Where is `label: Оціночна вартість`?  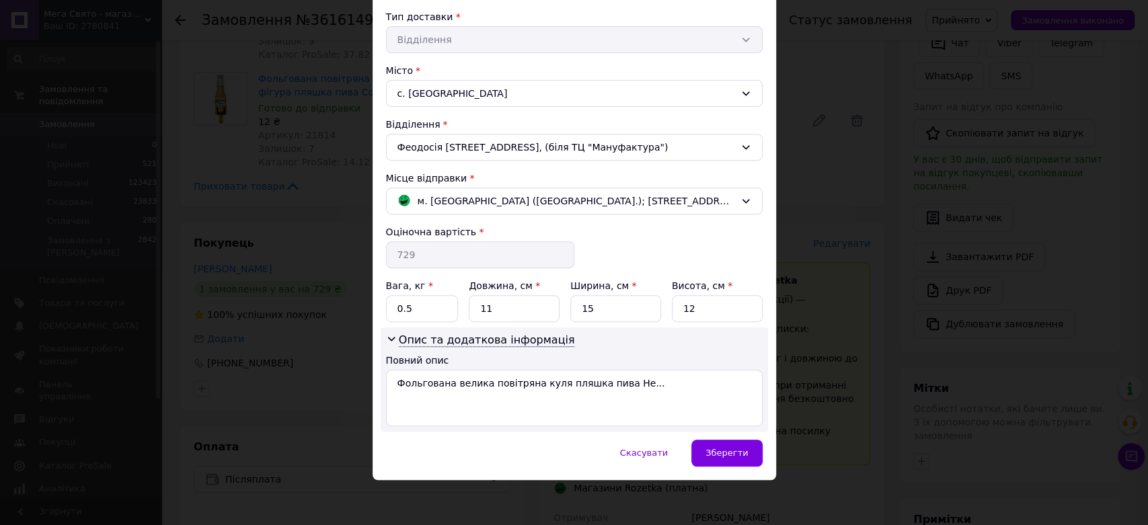 label: Оціночна вартість is located at coordinates (431, 232).